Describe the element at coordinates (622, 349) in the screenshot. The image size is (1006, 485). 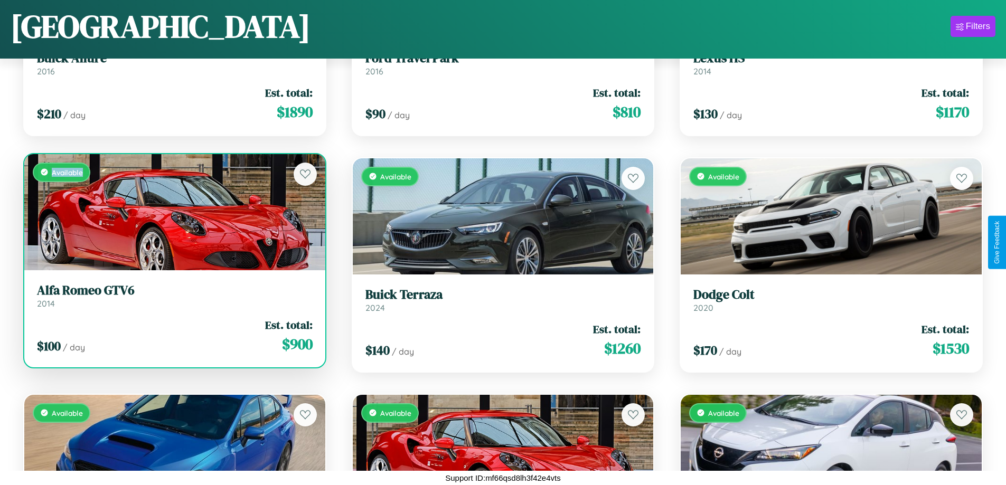
I see `span: $ 1260` at that location.